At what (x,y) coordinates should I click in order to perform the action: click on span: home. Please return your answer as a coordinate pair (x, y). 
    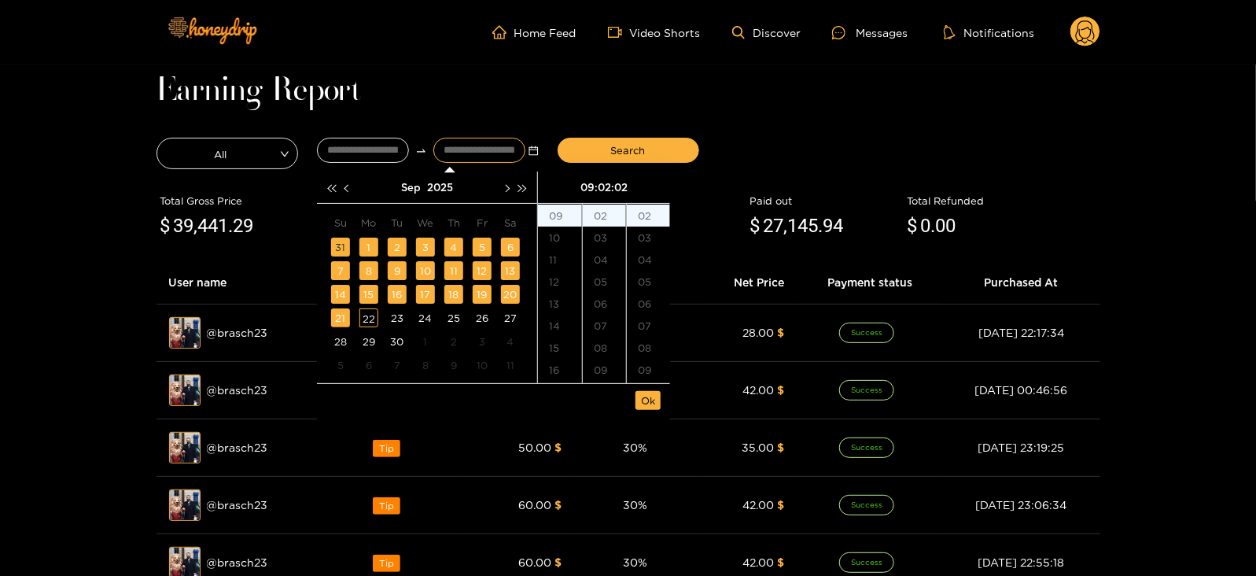
    Looking at the image, I should click on (503, 32).